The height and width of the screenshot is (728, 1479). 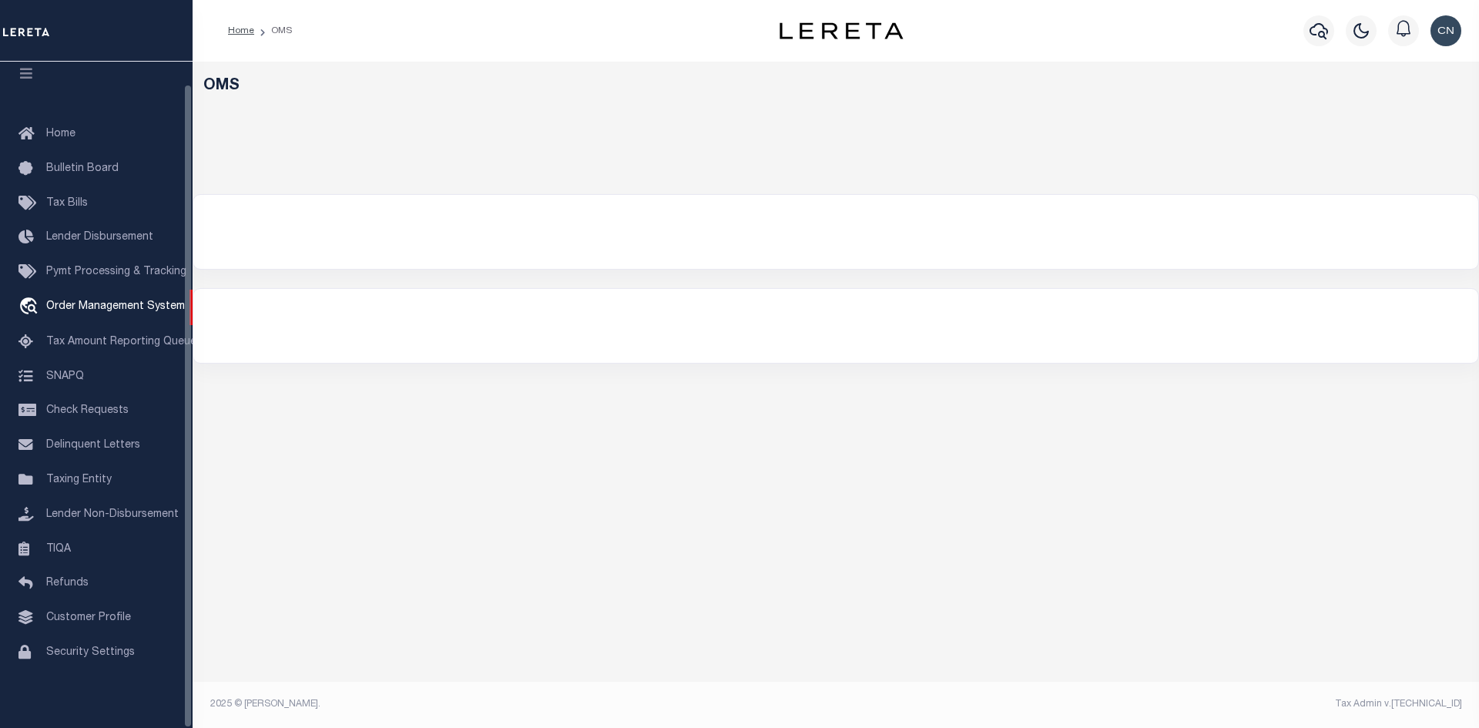 I want to click on span: Tax Amount Reporting Queue, so click(x=121, y=342).